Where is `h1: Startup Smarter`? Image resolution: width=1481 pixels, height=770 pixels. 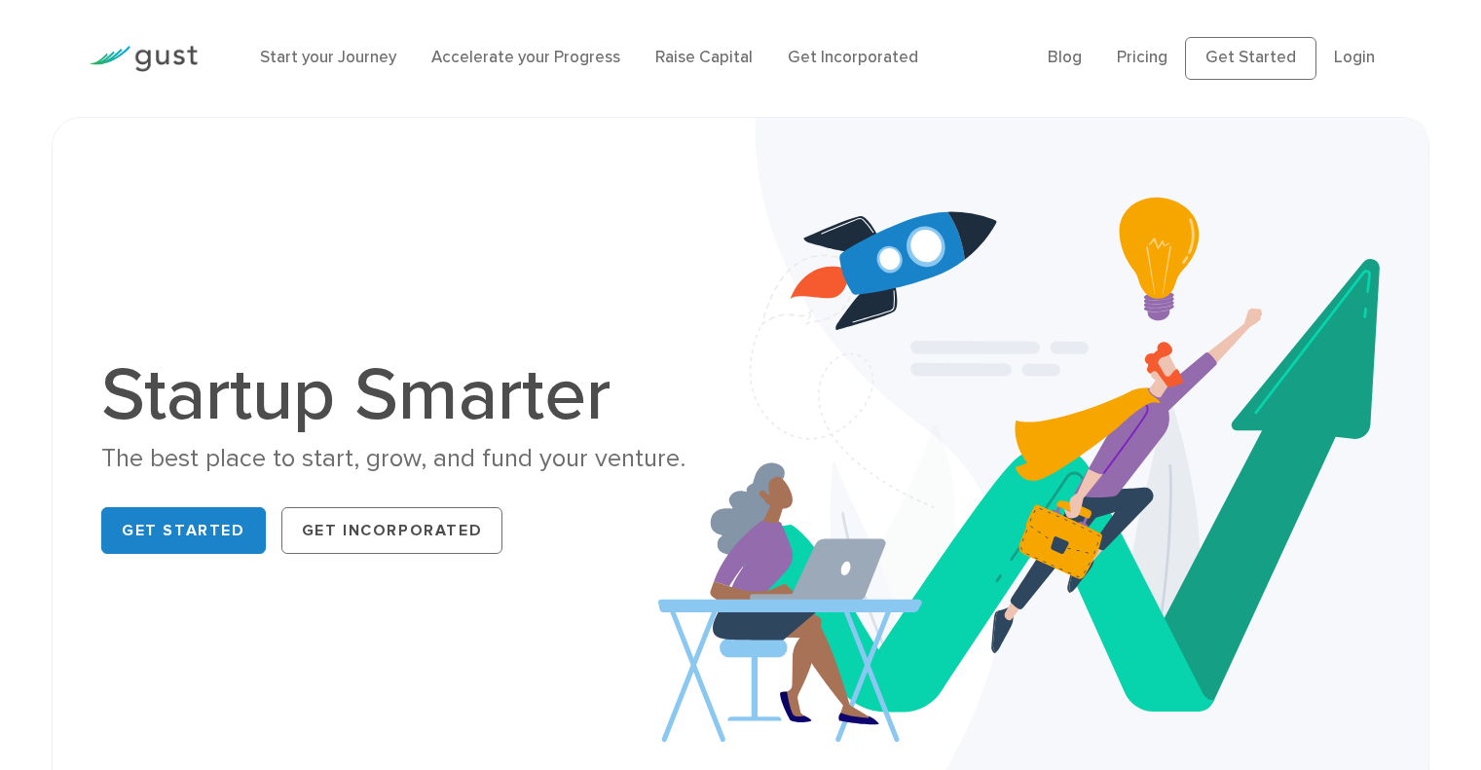
h1: Startup Smarter is located at coordinates (413, 395).